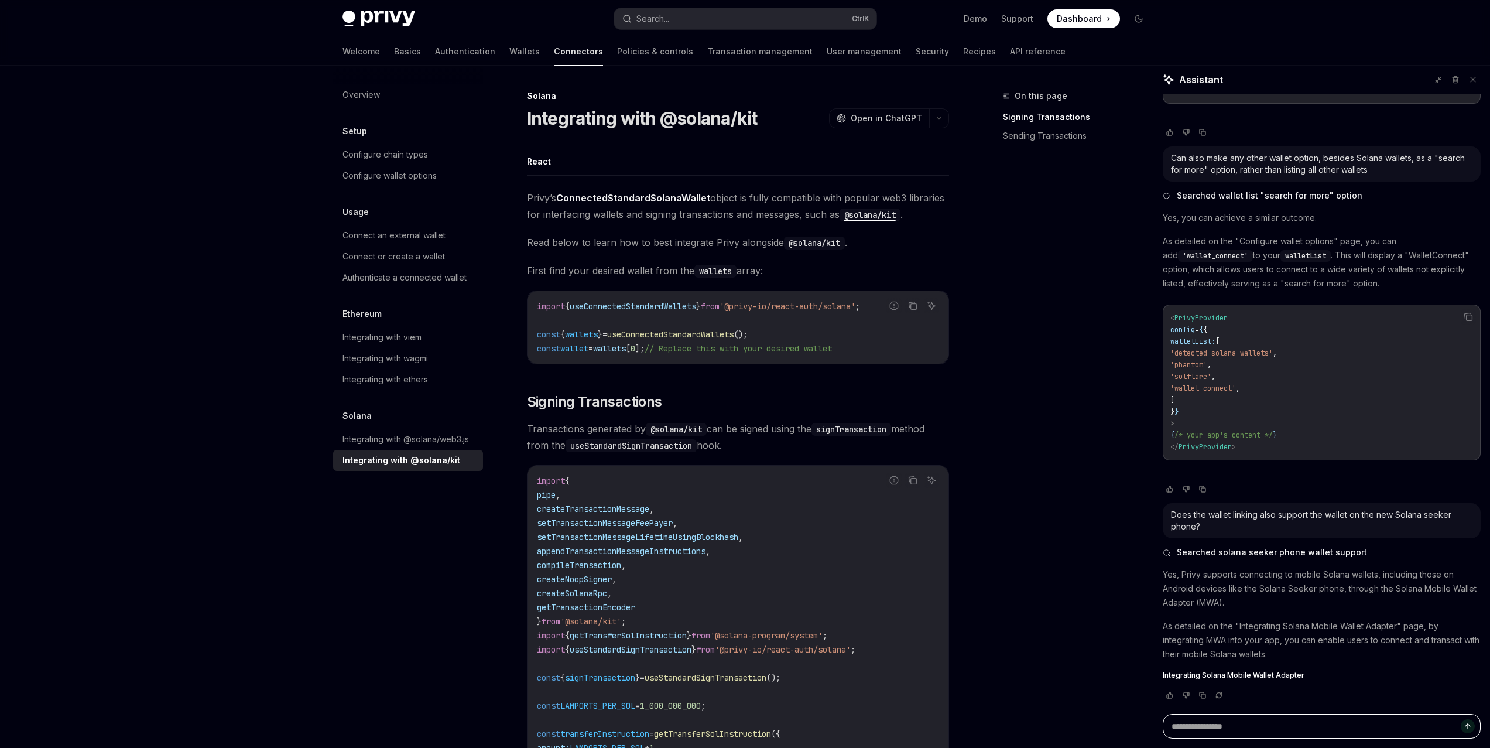  I want to click on button: Send message, so click(1468, 726).